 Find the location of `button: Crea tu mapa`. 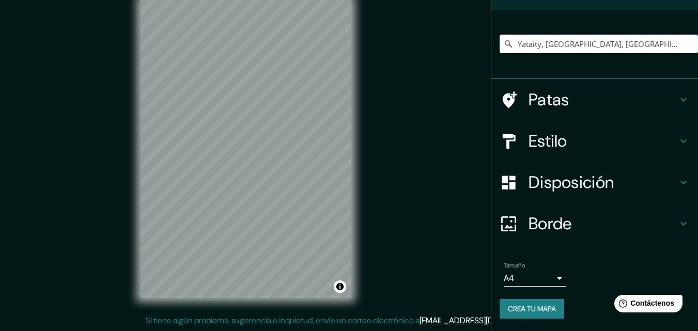

button: Crea tu mapa is located at coordinates (532, 309).